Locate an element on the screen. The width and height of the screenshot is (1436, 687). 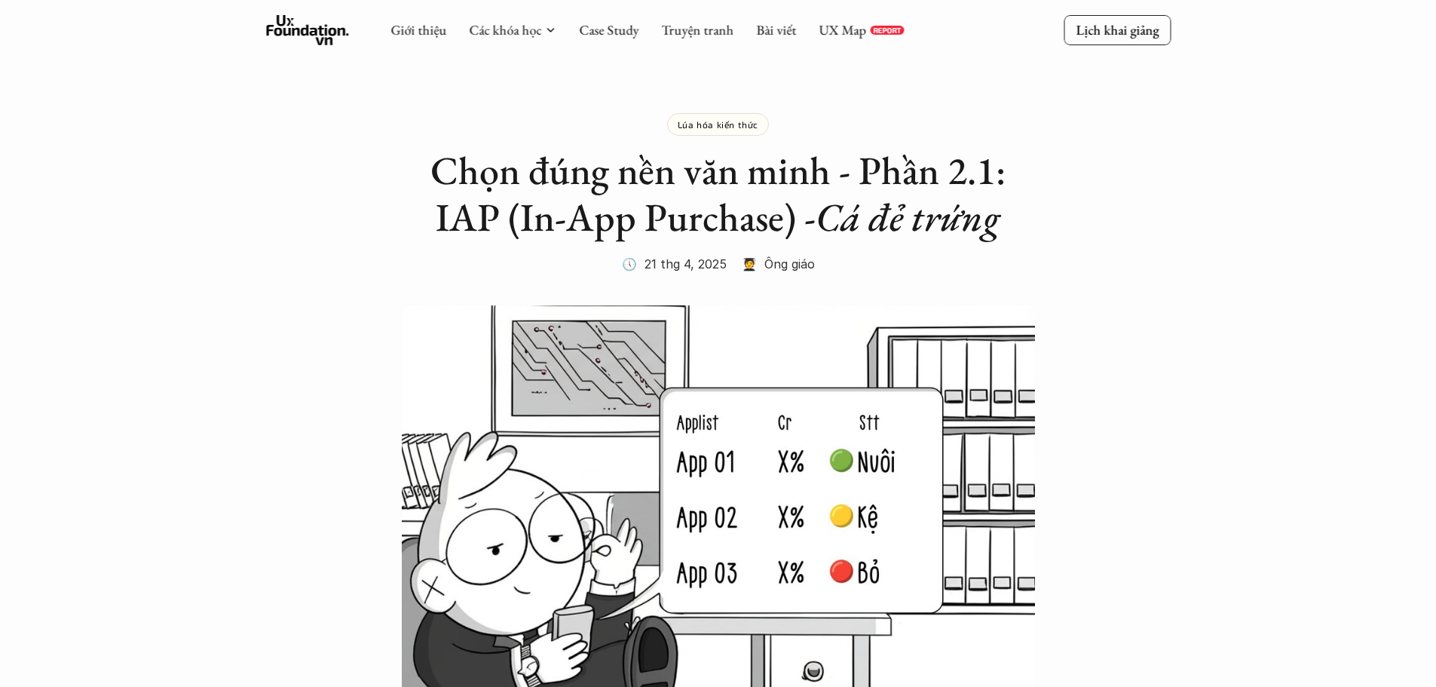
p: Lúa hóa kiến thức is located at coordinates (718, 124).